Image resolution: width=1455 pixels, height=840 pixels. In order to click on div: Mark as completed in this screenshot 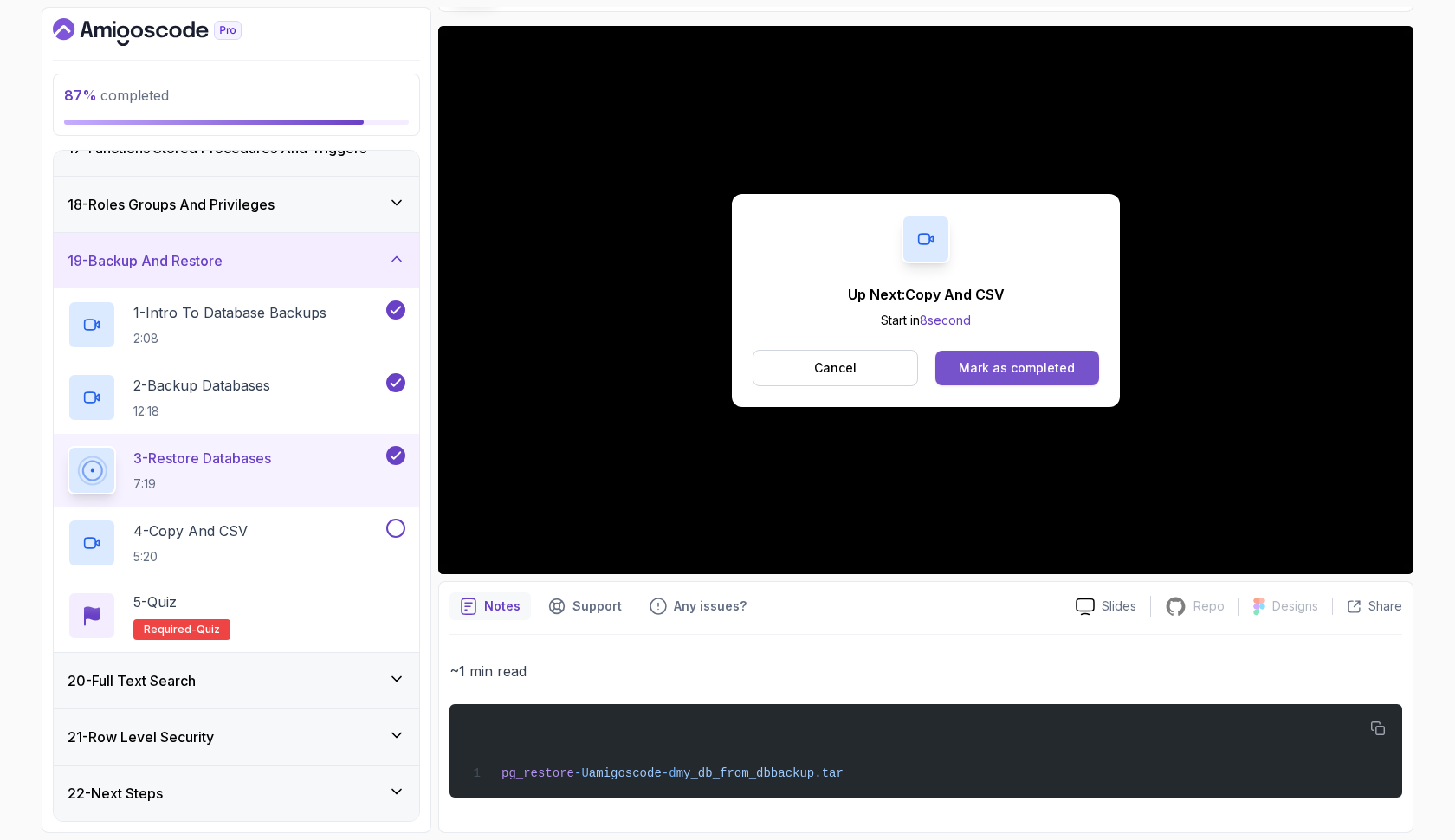, I will do `click(1017, 367)`.